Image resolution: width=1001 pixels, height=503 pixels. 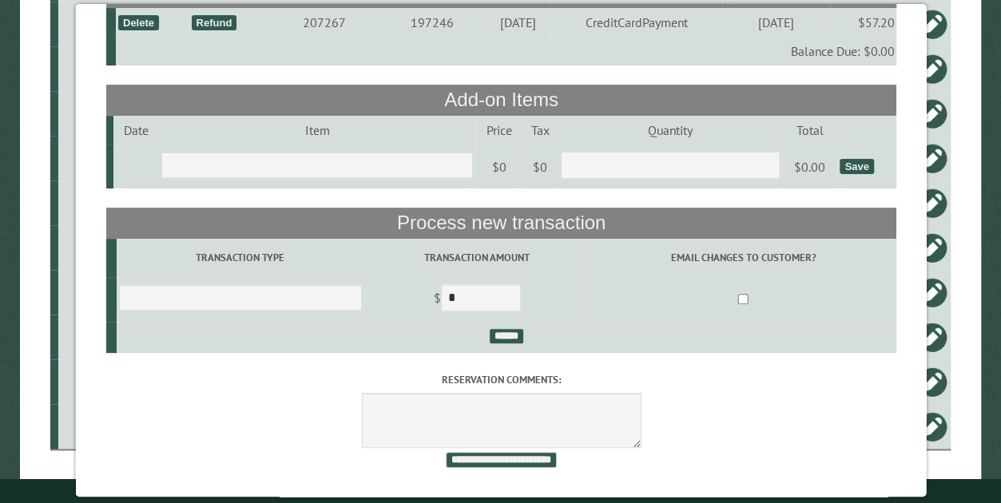 I want to click on th: Add-on Items, so click(x=501, y=100).